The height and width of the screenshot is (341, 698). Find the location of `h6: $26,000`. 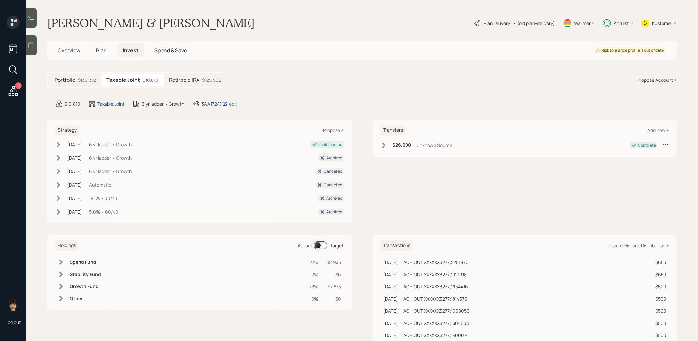

h6: $26,000 is located at coordinates (402, 145).